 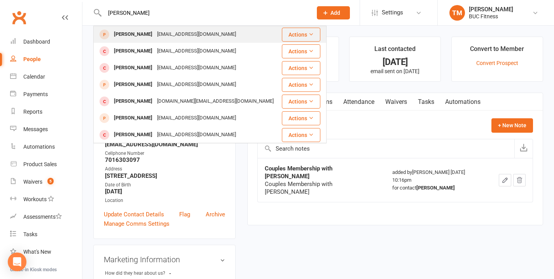 What do you see at coordinates (46, 199) in the screenshot?
I see `a: Workouts` at bounding box center [46, 199].